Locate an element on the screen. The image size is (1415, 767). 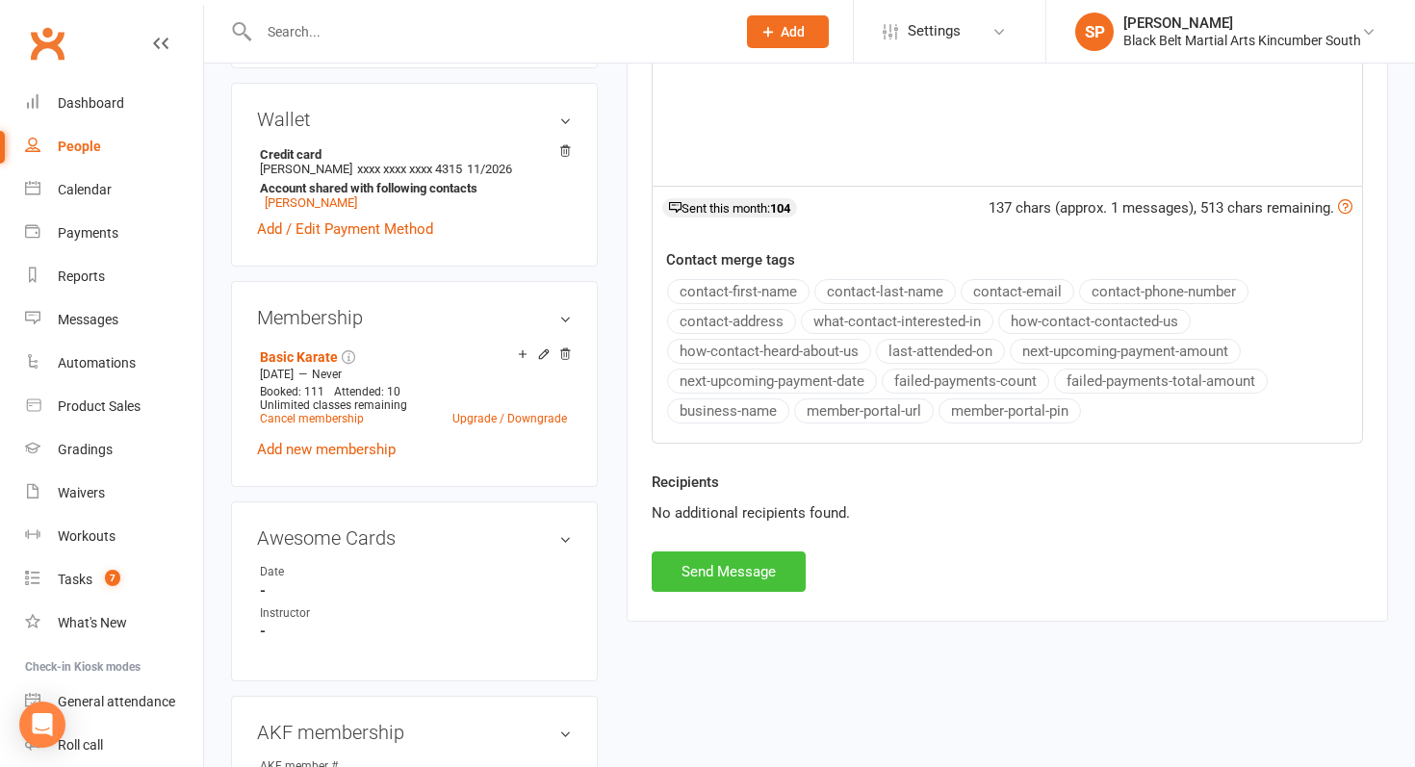
div: Dashboard is located at coordinates (91, 103).